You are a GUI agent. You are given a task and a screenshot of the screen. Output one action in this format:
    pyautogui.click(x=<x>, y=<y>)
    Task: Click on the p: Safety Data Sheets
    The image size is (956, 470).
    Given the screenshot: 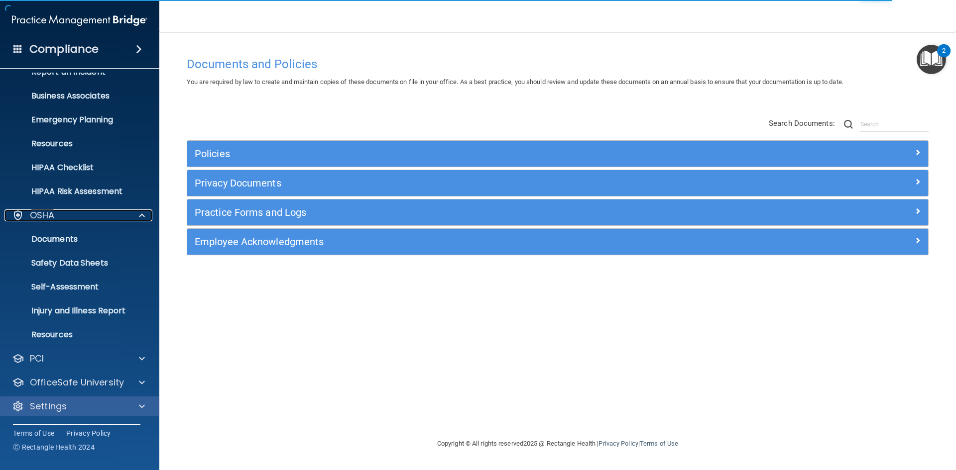 What is the action you would take?
    pyautogui.click(x=74, y=263)
    